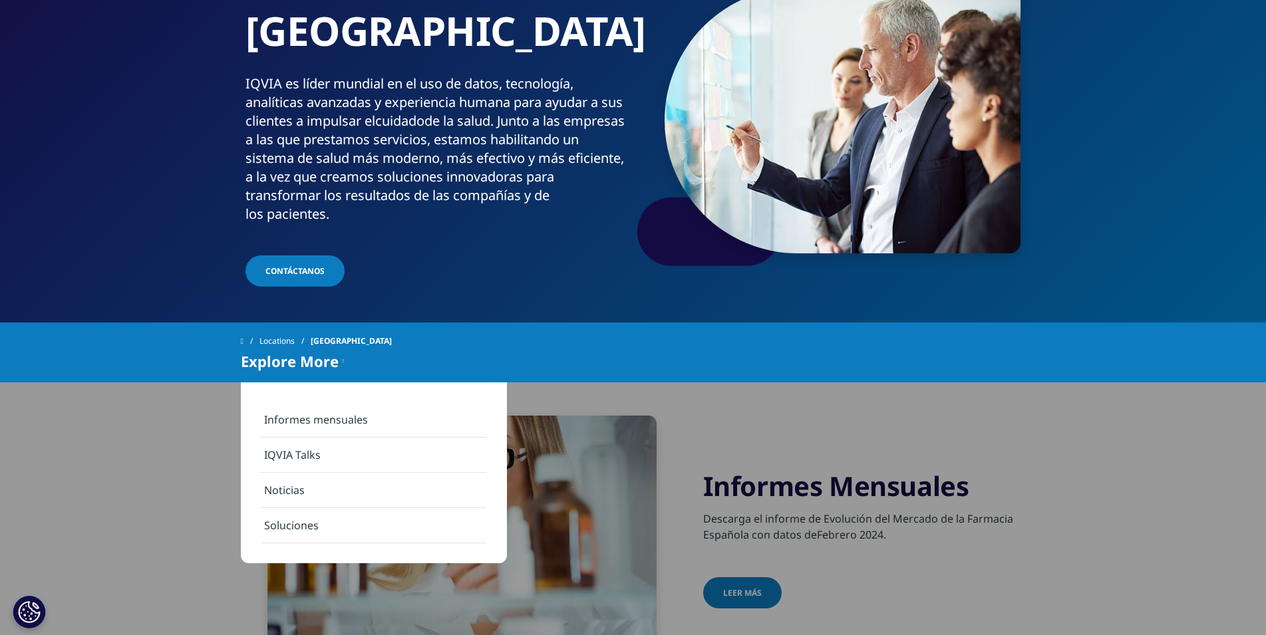 The image size is (1266, 635). I want to click on a: Soluciones, so click(374, 526).